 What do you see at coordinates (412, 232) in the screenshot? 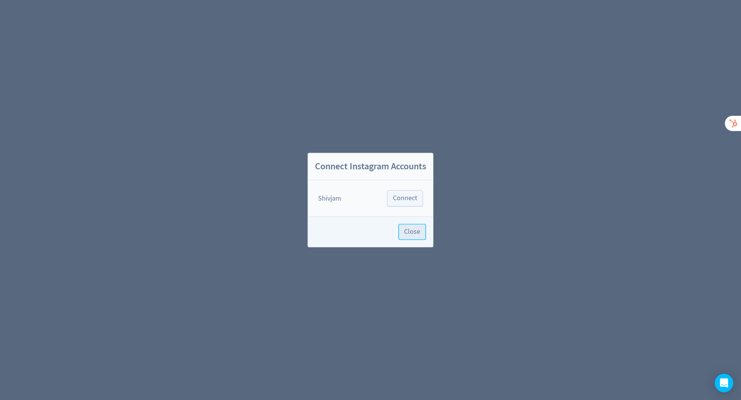
I see `span: Close` at bounding box center [412, 232].